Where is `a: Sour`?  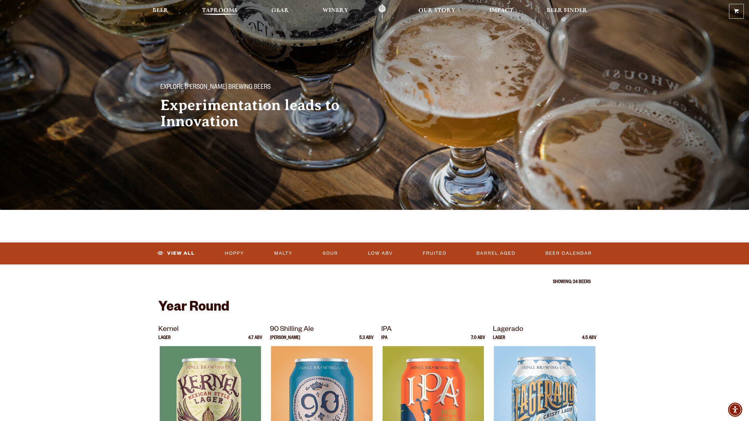 a: Sour is located at coordinates (330, 253).